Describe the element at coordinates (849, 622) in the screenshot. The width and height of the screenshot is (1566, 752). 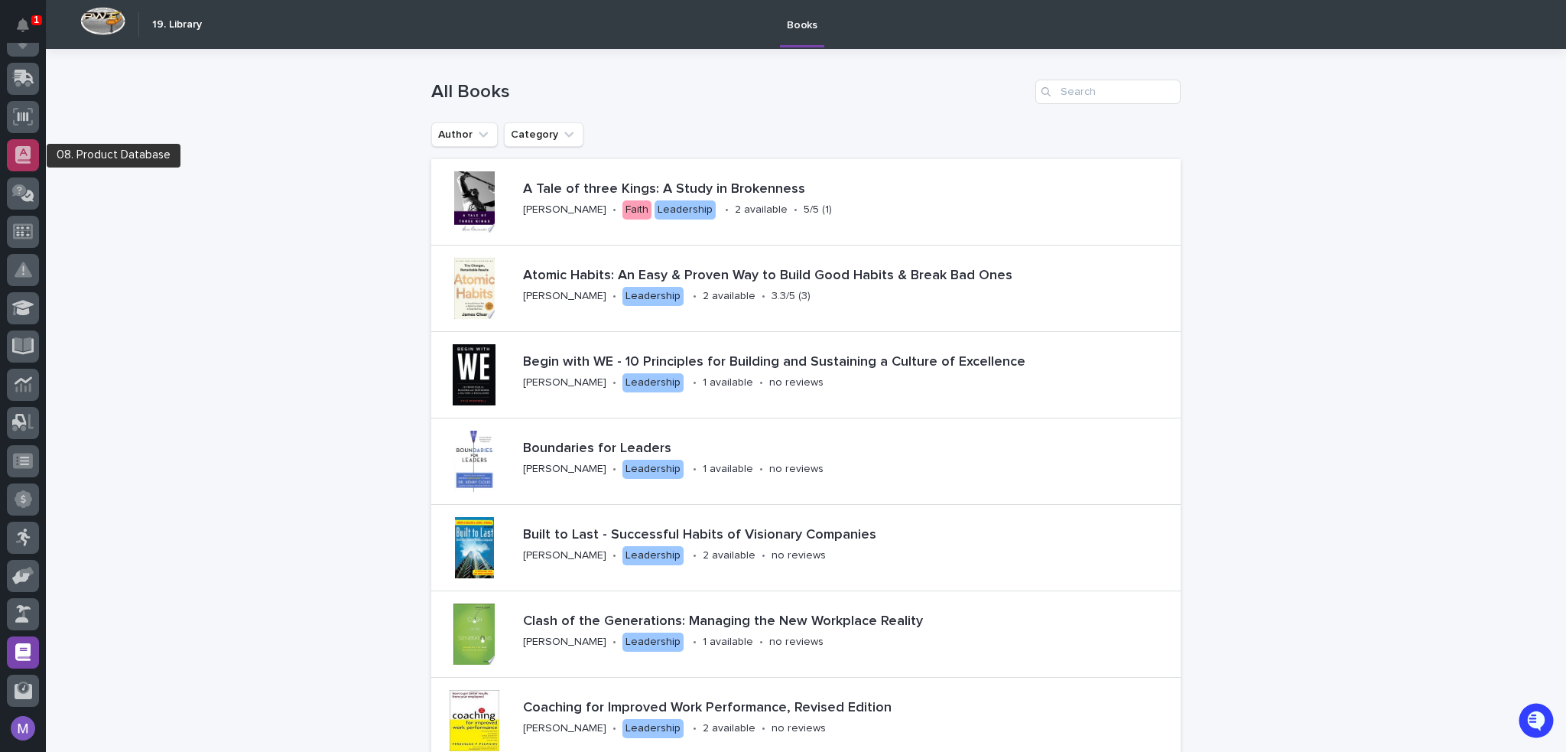
I see `p: Clash of the Generations: Managing the New Workplace Reality` at that location.